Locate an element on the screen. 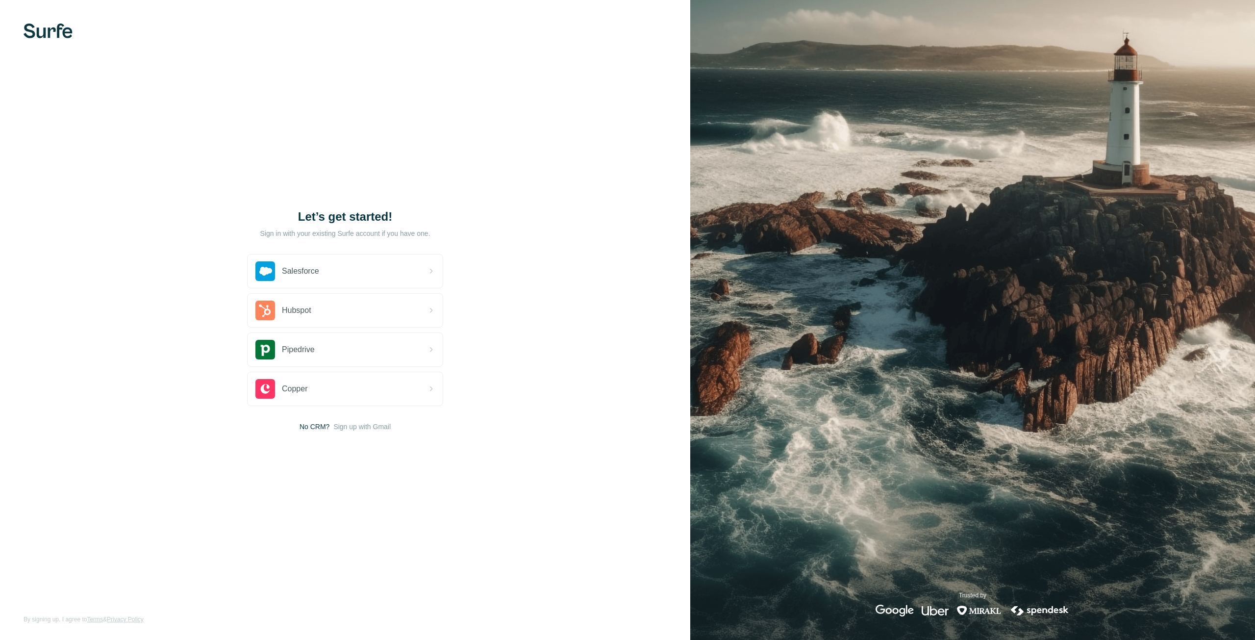  img: salesforce's logo is located at coordinates (265, 271).